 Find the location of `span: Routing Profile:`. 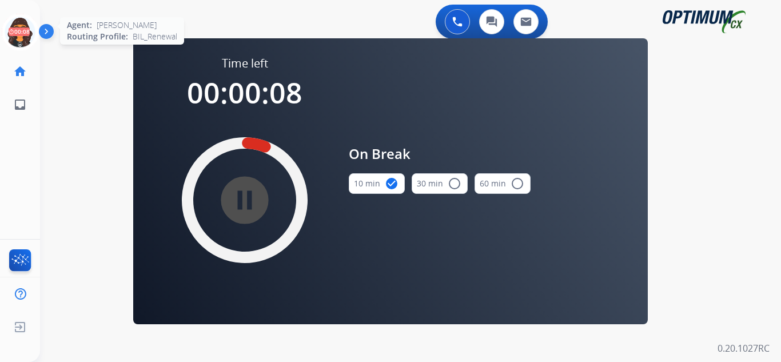

span: Routing Profile: is located at coordinates (97, 37).